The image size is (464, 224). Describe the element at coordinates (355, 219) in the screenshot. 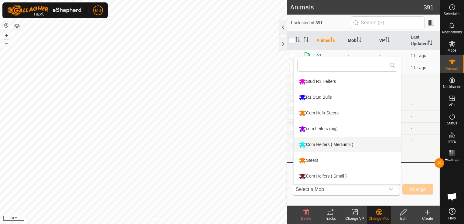

I see `div: Change VP` at that location.